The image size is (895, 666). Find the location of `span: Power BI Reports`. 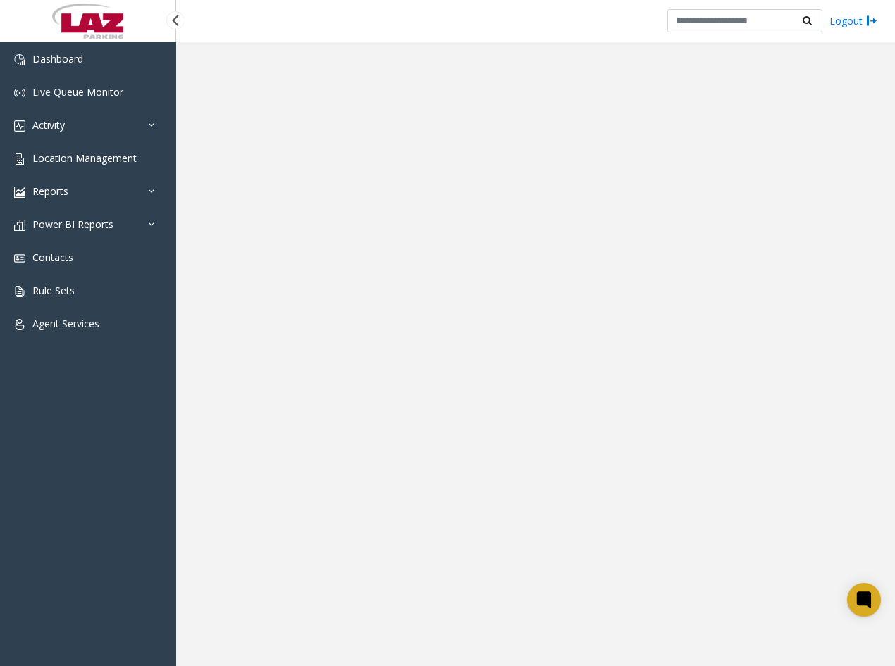

span: Power BI Reports is located at coordinates (73, 224).